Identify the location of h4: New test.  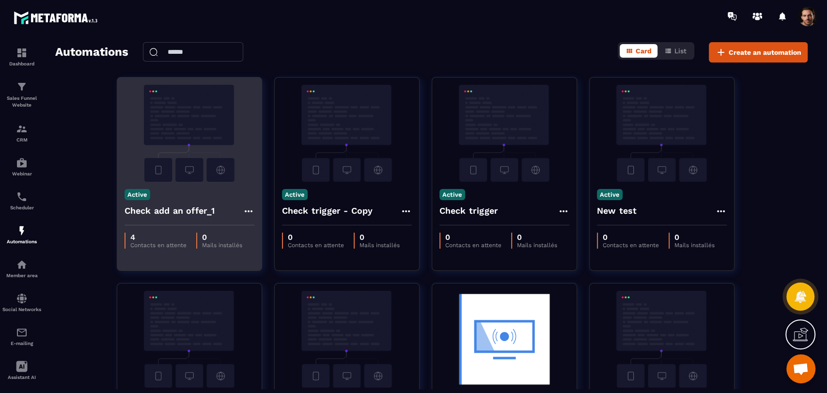
(617, 211).